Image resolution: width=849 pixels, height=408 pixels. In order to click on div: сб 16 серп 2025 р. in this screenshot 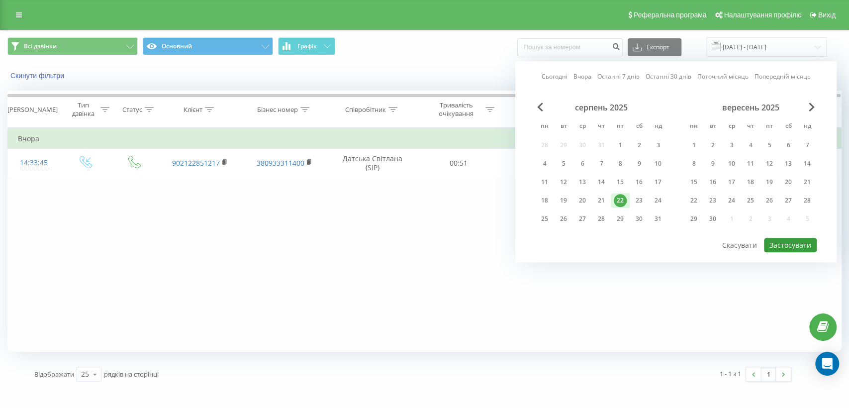, I will do `click(639, 182)`.